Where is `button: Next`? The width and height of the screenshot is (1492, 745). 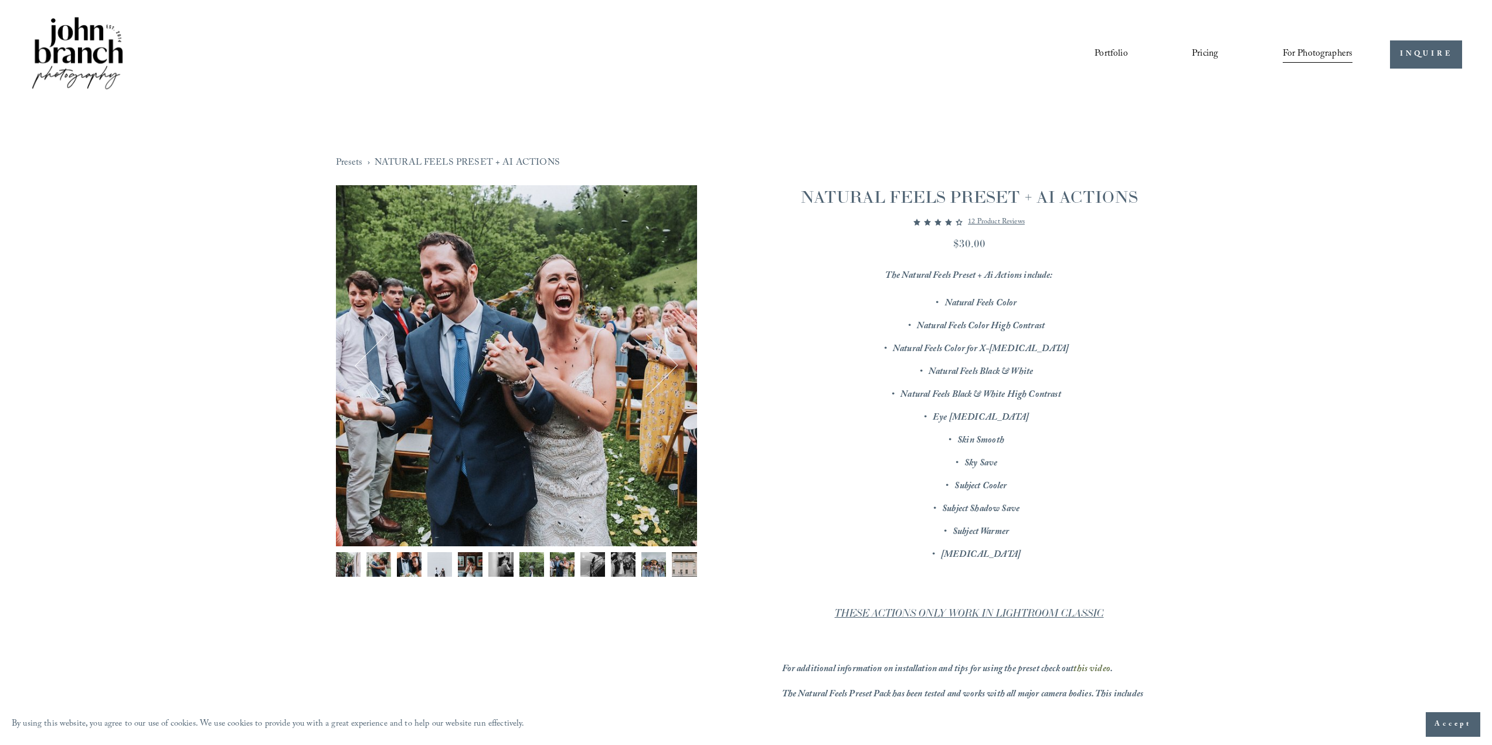 button: Next is located at coordinates (646, 366).